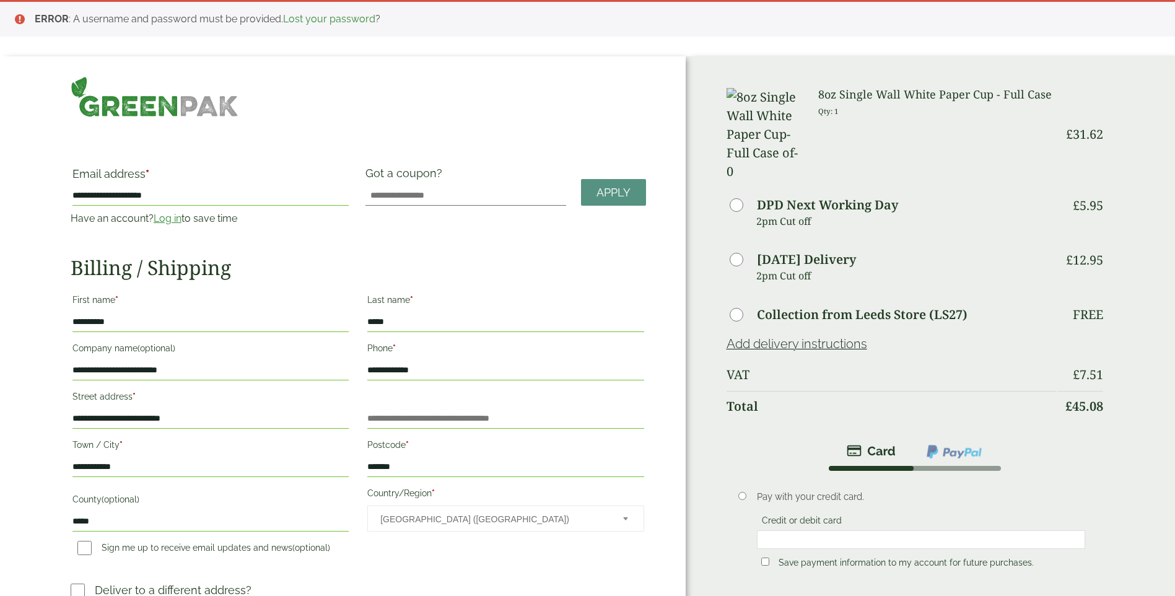  What do you see at coordinates (1087, 205) in the screenshot?
I see `bdi: 5.95` at bounding box center [1087, 205].